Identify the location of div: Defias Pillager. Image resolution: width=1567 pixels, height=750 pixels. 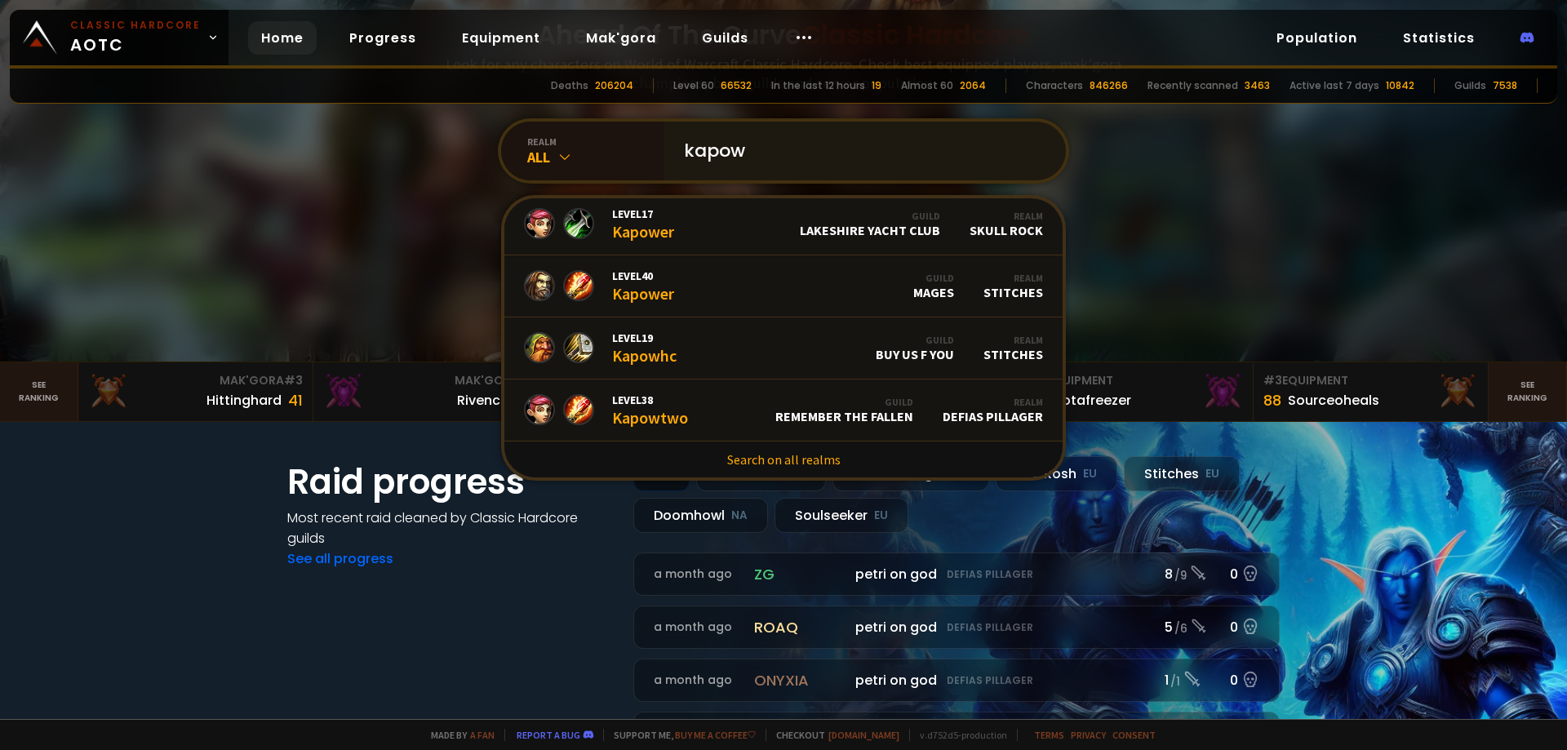
(993, 410).